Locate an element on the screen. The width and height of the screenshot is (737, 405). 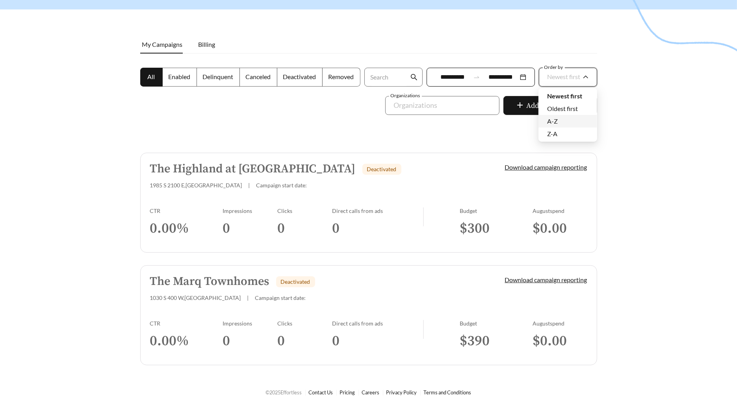
span: Z-A is located at coordinates (552, 133).